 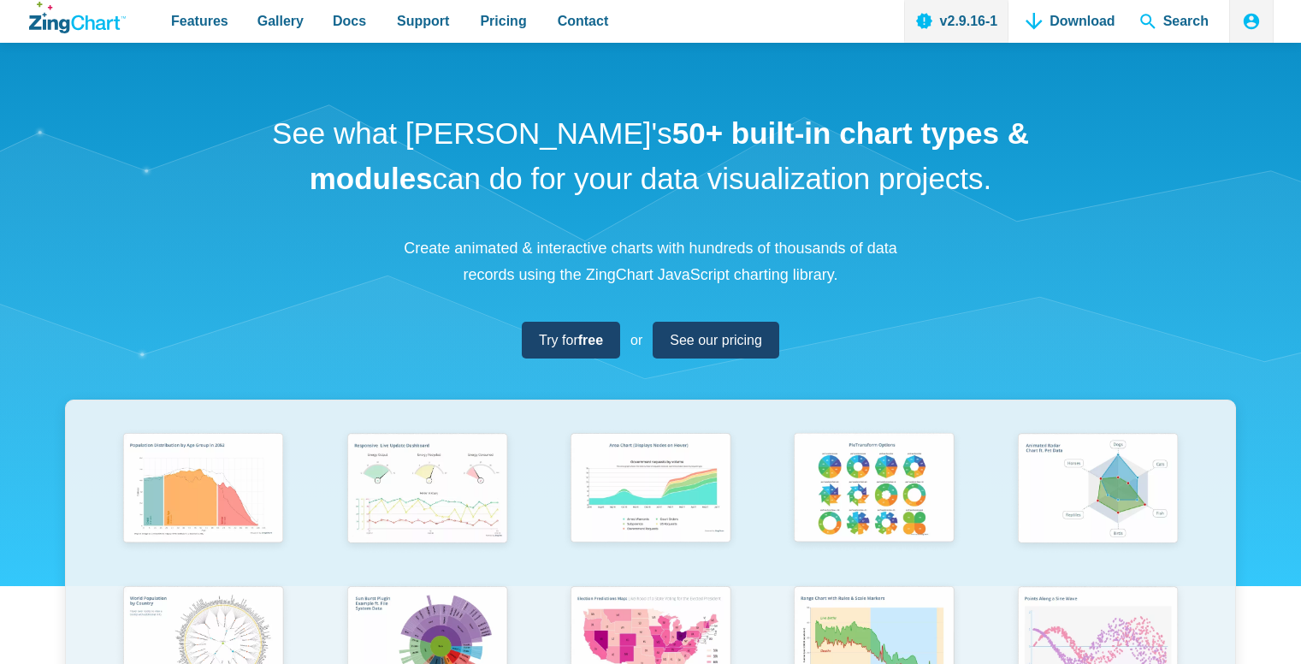 What do you see at coordinates (874, 502) in the screenshot?
I see `a: Pie Transform Options` at bounding box center [874, 502].